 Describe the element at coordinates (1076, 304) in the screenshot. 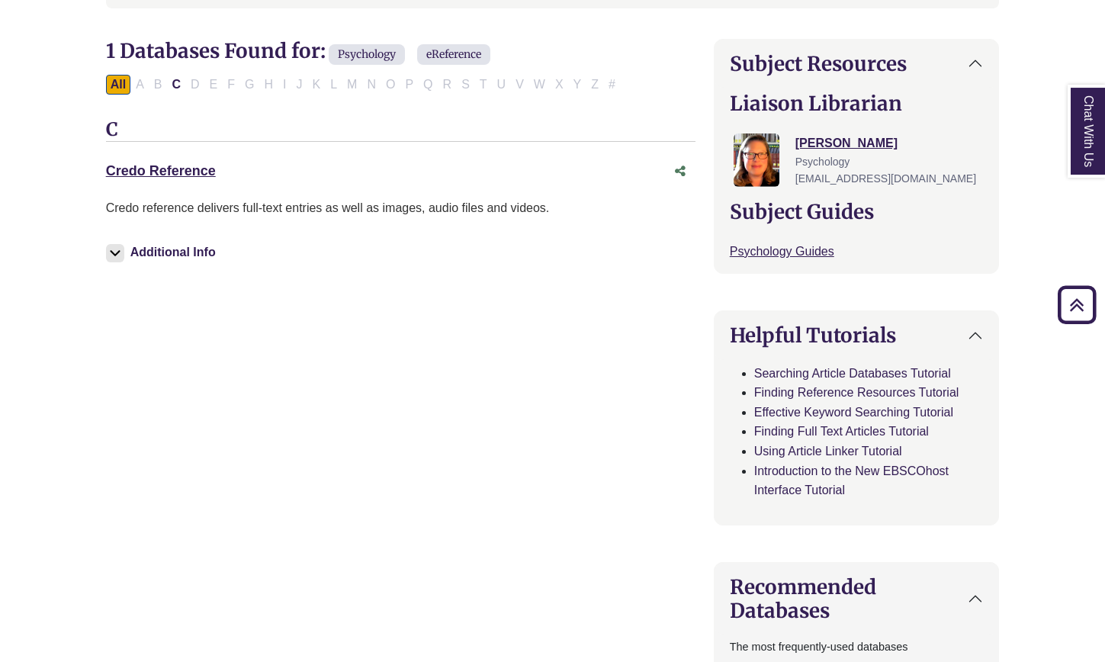

I see `a: Back to Top` at that location.